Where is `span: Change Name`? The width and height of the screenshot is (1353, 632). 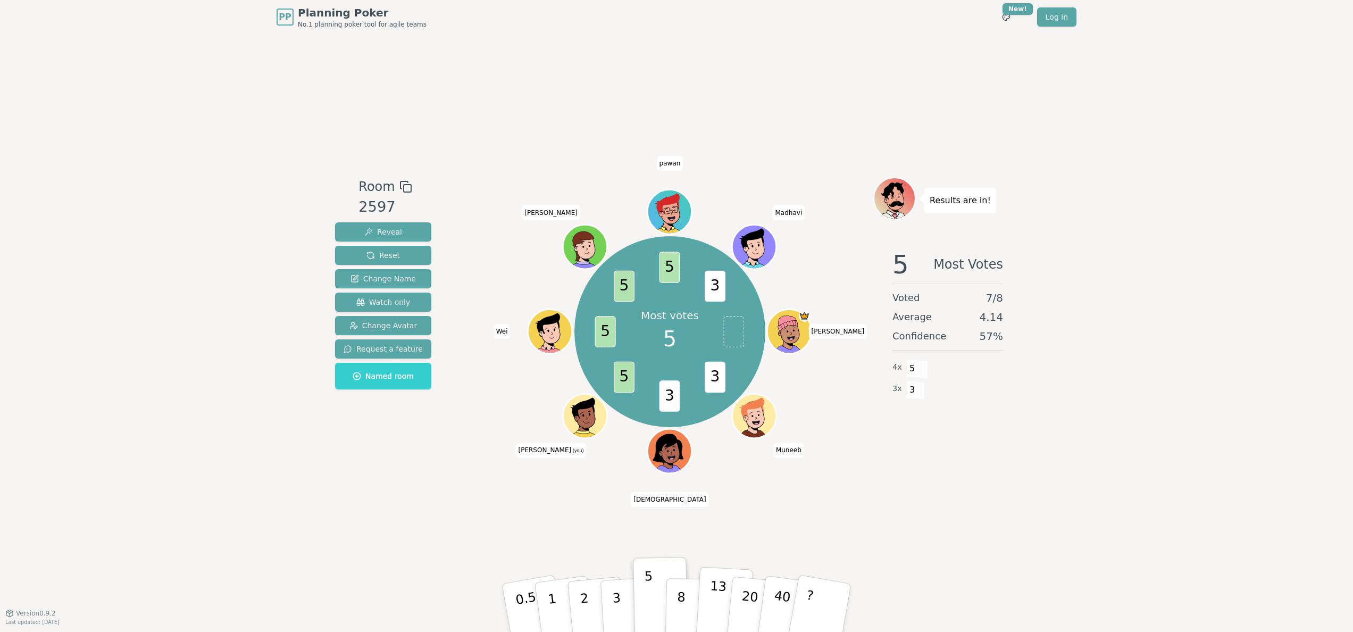
span: Change Name is located at coordinates (383, 279).